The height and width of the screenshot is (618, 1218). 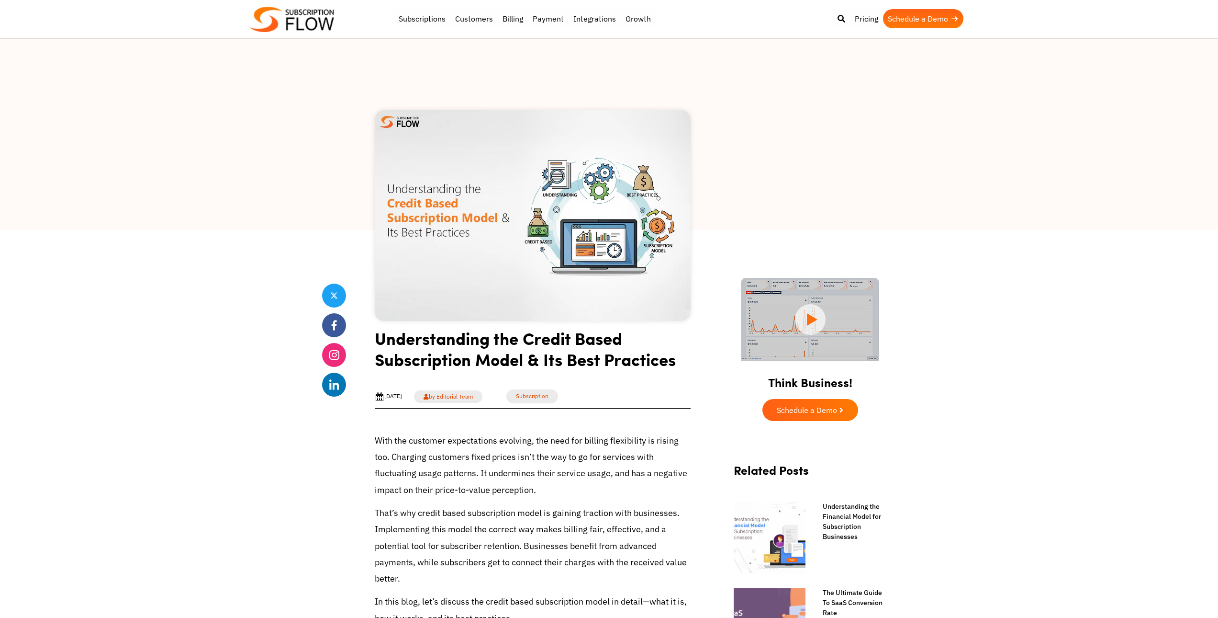 I want to click on img: Subscriptionflow, so click(x=292, y=19).